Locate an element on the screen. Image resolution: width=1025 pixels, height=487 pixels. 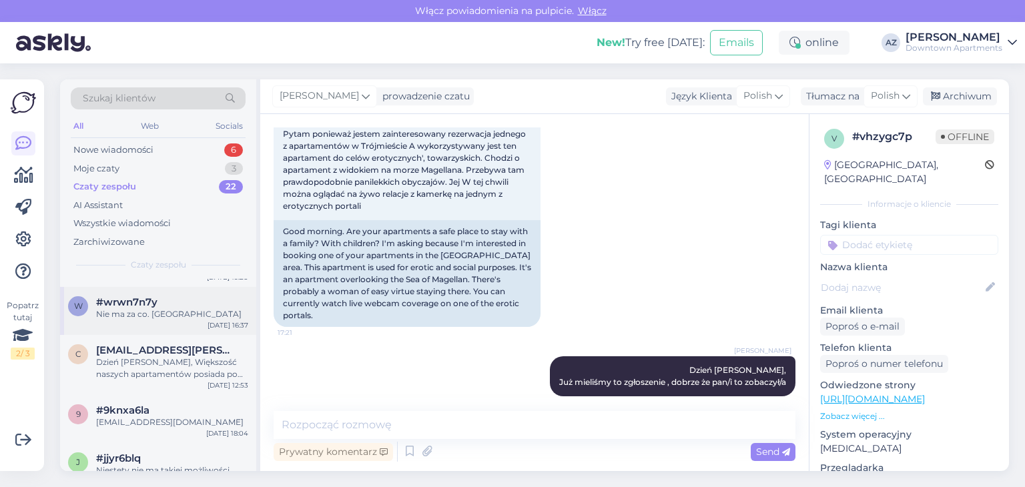
div: Zarchiwizowane is located at coordinates (109, 242).